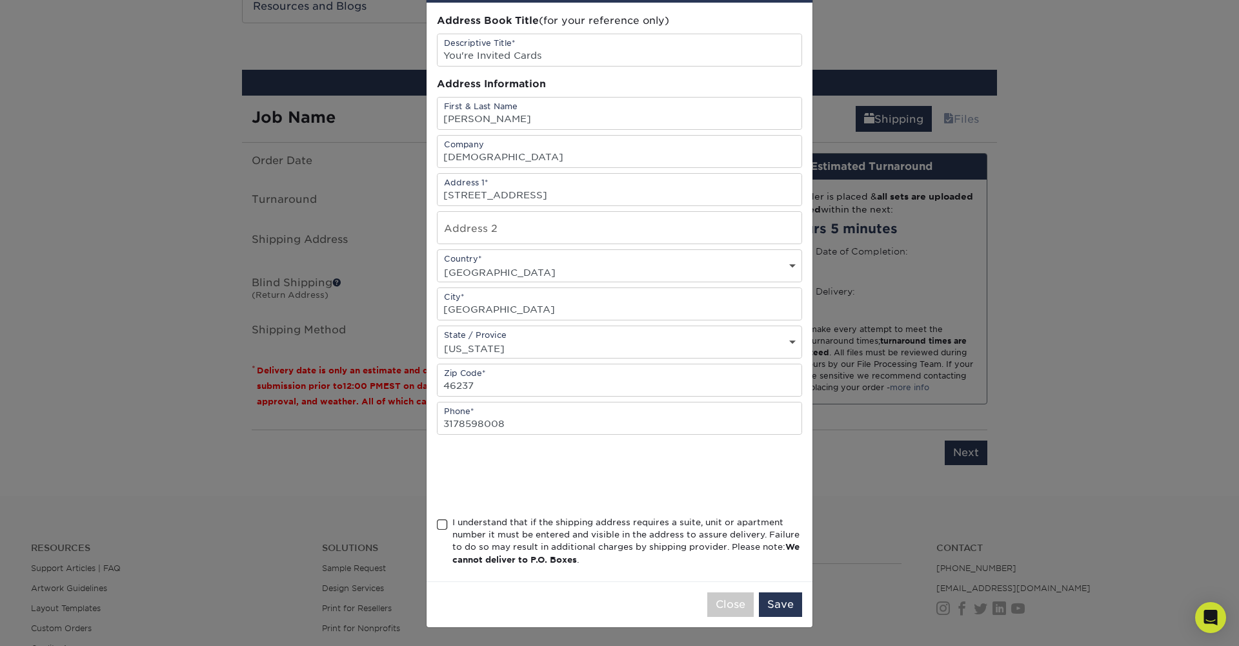  Describe the element at coordinates (626, 553) in the screenshot. I see `b: We cannot deliver to P.O. Boxes` at that location.